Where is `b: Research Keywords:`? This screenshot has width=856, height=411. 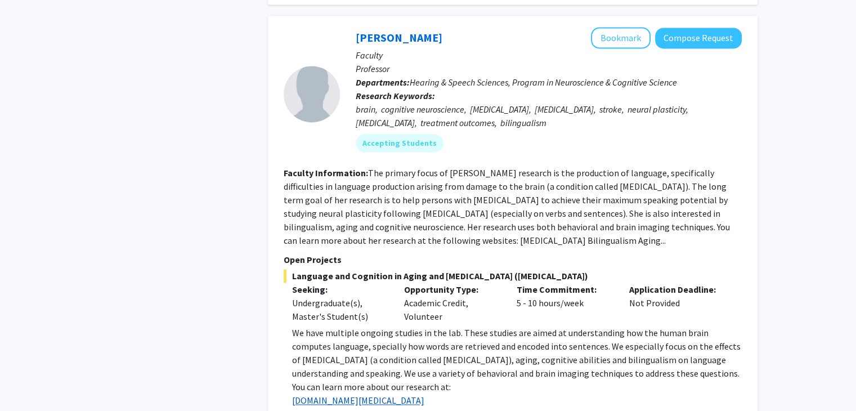
b: Research Keywords: is located at coordinates (395, 96).